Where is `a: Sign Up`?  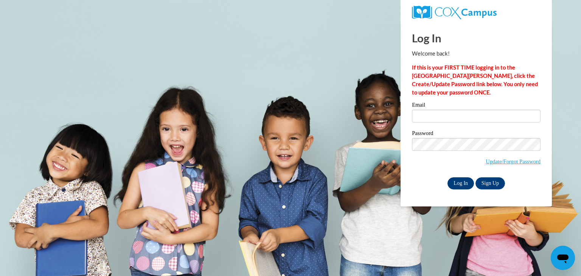
a: Sign Up is located at coordinates (490, 183).